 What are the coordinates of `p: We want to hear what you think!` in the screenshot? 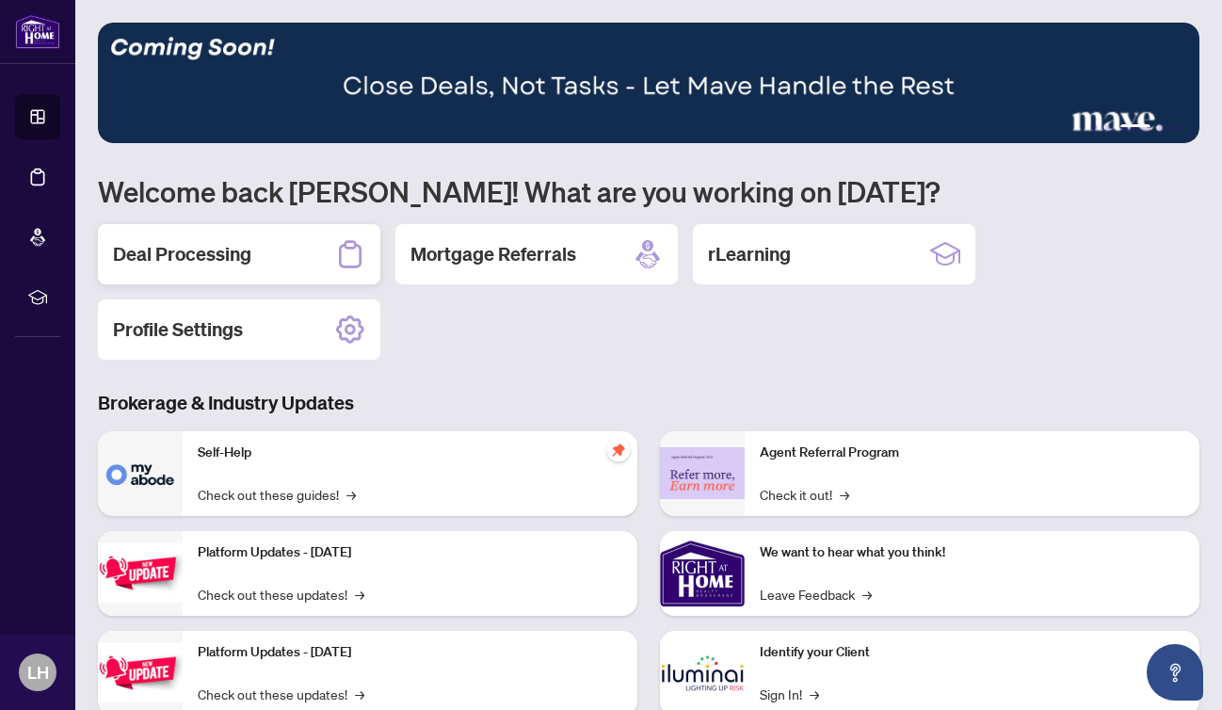 It's located at (972, 553).